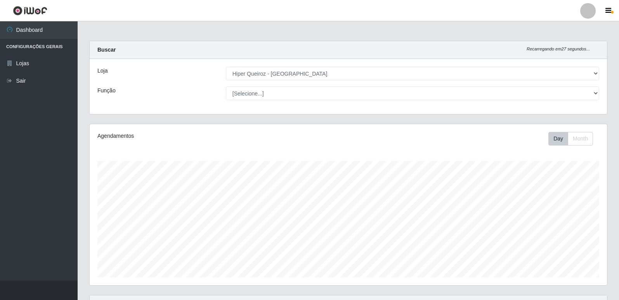 This screenshot has width=619, height=300. Describe the element at coordinates (106, 90) in the screenshot. I see `label: Função` at that location.